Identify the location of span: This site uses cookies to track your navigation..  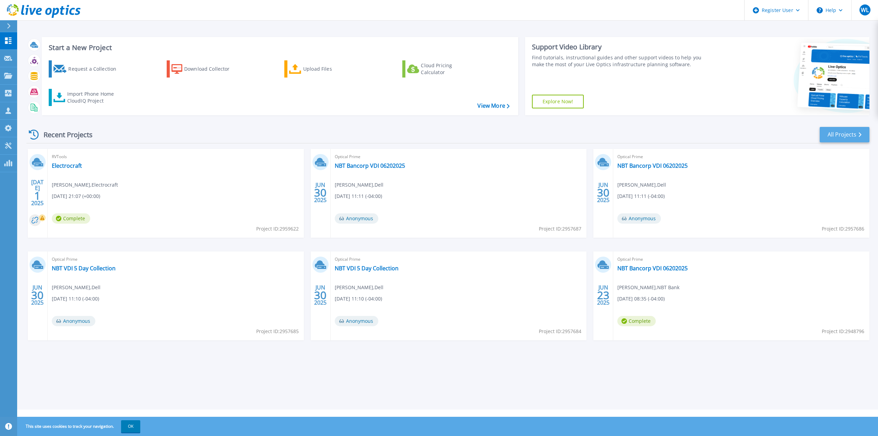
(80, 426).